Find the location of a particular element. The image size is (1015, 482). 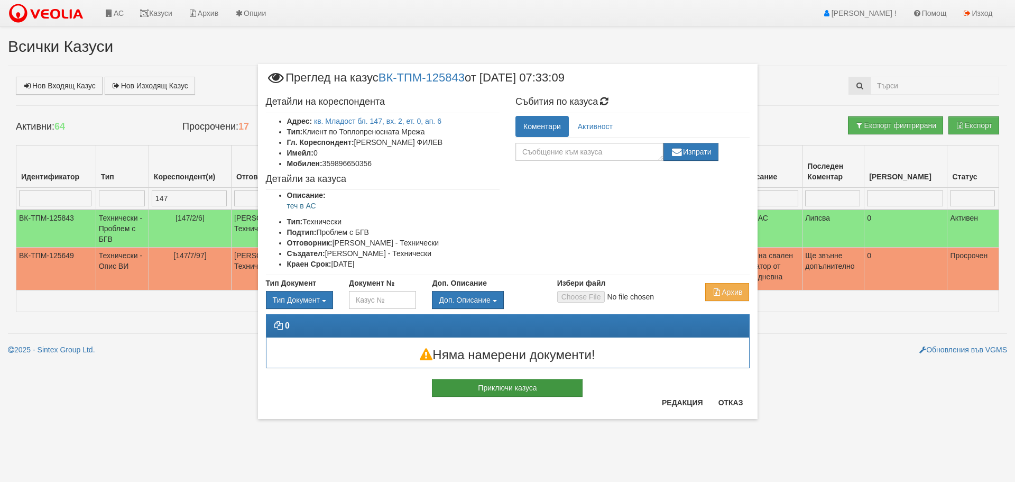

button: Приключи казуса is located at coordinates (507, 388).